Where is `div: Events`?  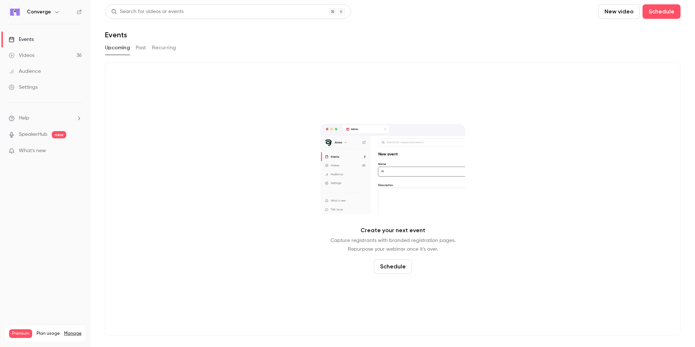 div: Events is located at coordinates (21, 39).